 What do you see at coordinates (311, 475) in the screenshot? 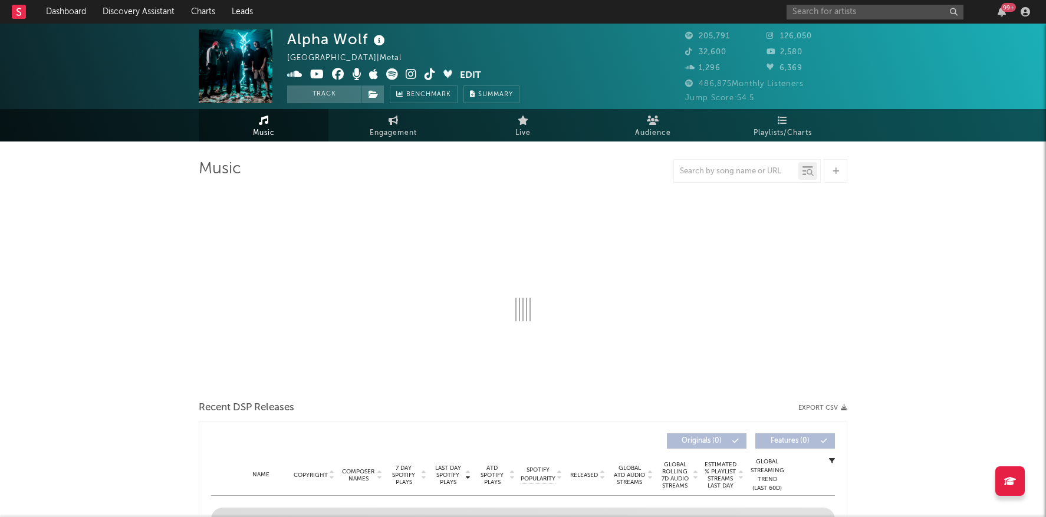
I see `span: Copyright` at bounding box center [311, 475].